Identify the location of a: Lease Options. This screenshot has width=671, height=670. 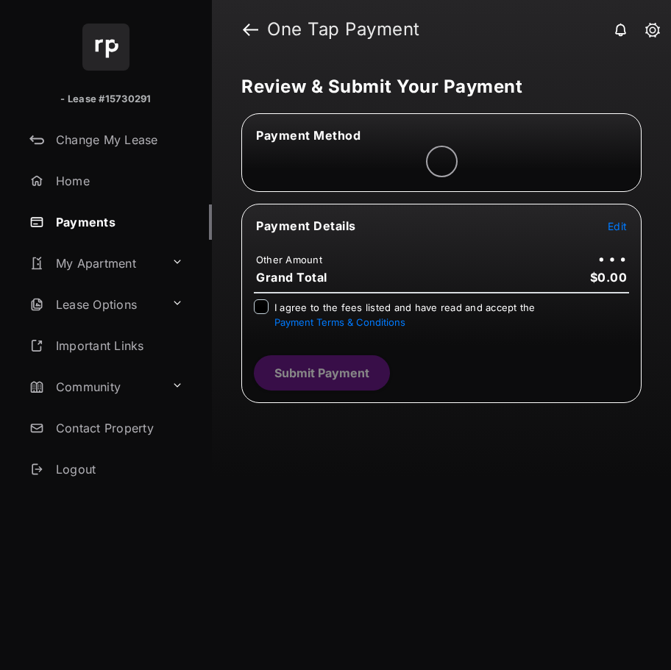
(94, 305).